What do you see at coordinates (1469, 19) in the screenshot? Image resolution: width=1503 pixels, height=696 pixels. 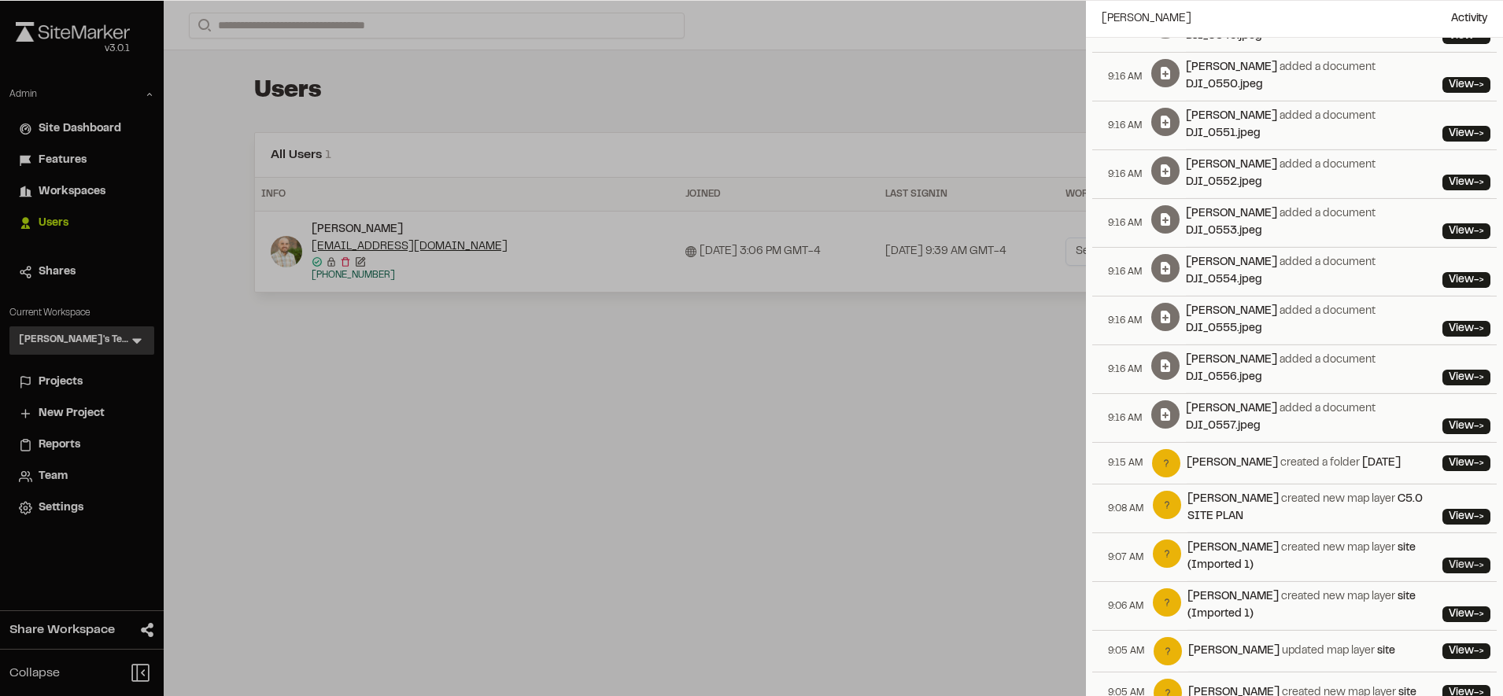 I see `span: Activity` at bounding box center [1469, 19].